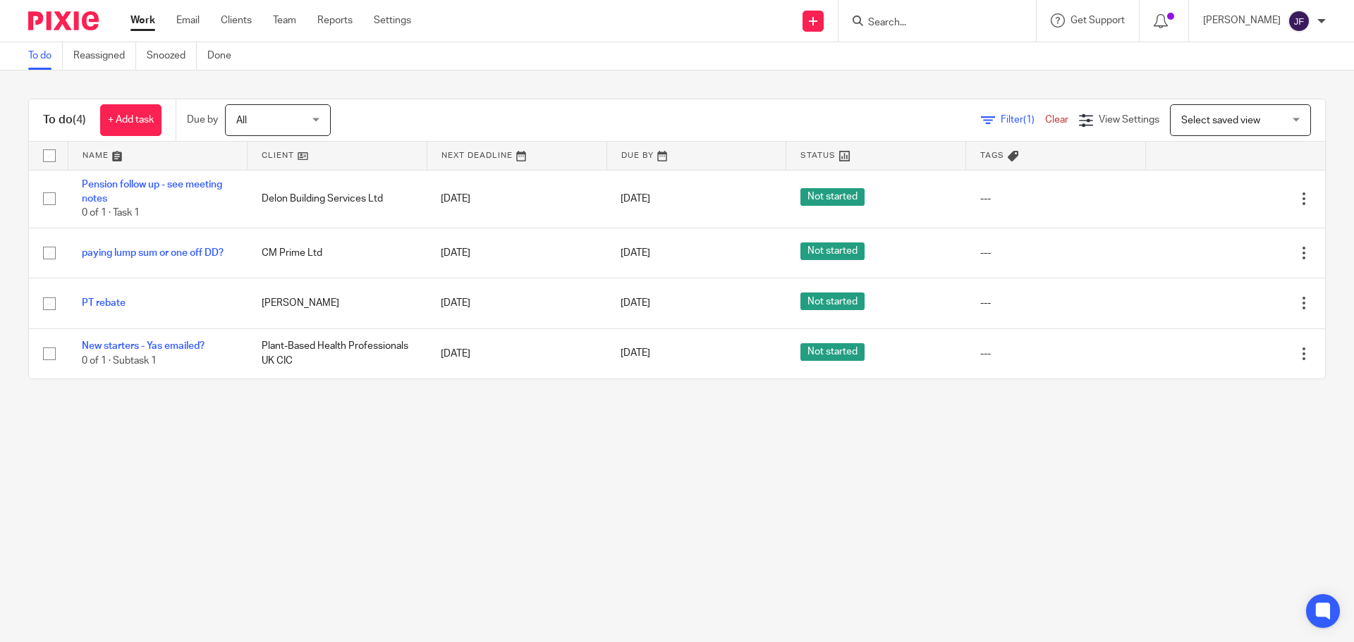 This screenshot has width=1354, height=642. Describe the element at coordinates (64, 120) in the screenshot. I see `h1: To do` at that location.